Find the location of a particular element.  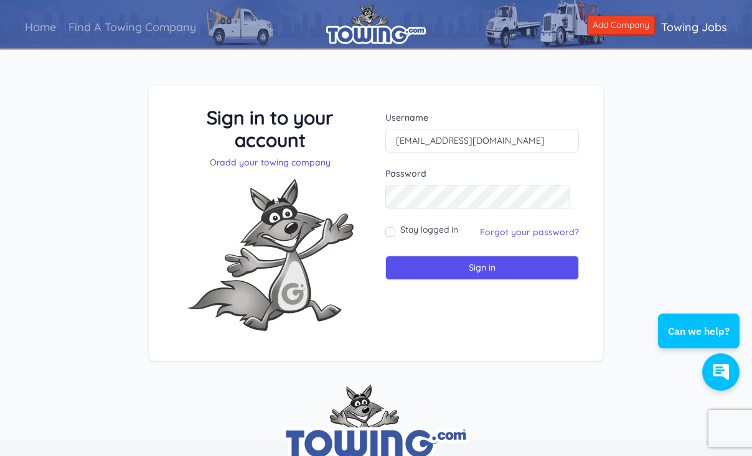

label: Username is located at coordinates (482, 118).